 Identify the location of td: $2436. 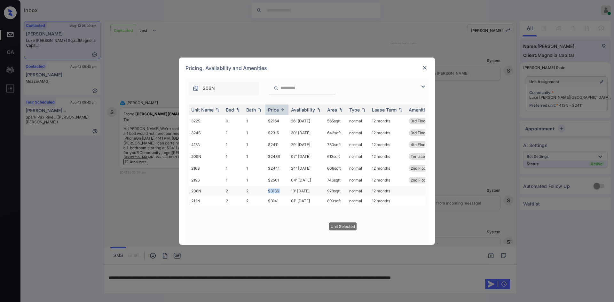
(277, 156).